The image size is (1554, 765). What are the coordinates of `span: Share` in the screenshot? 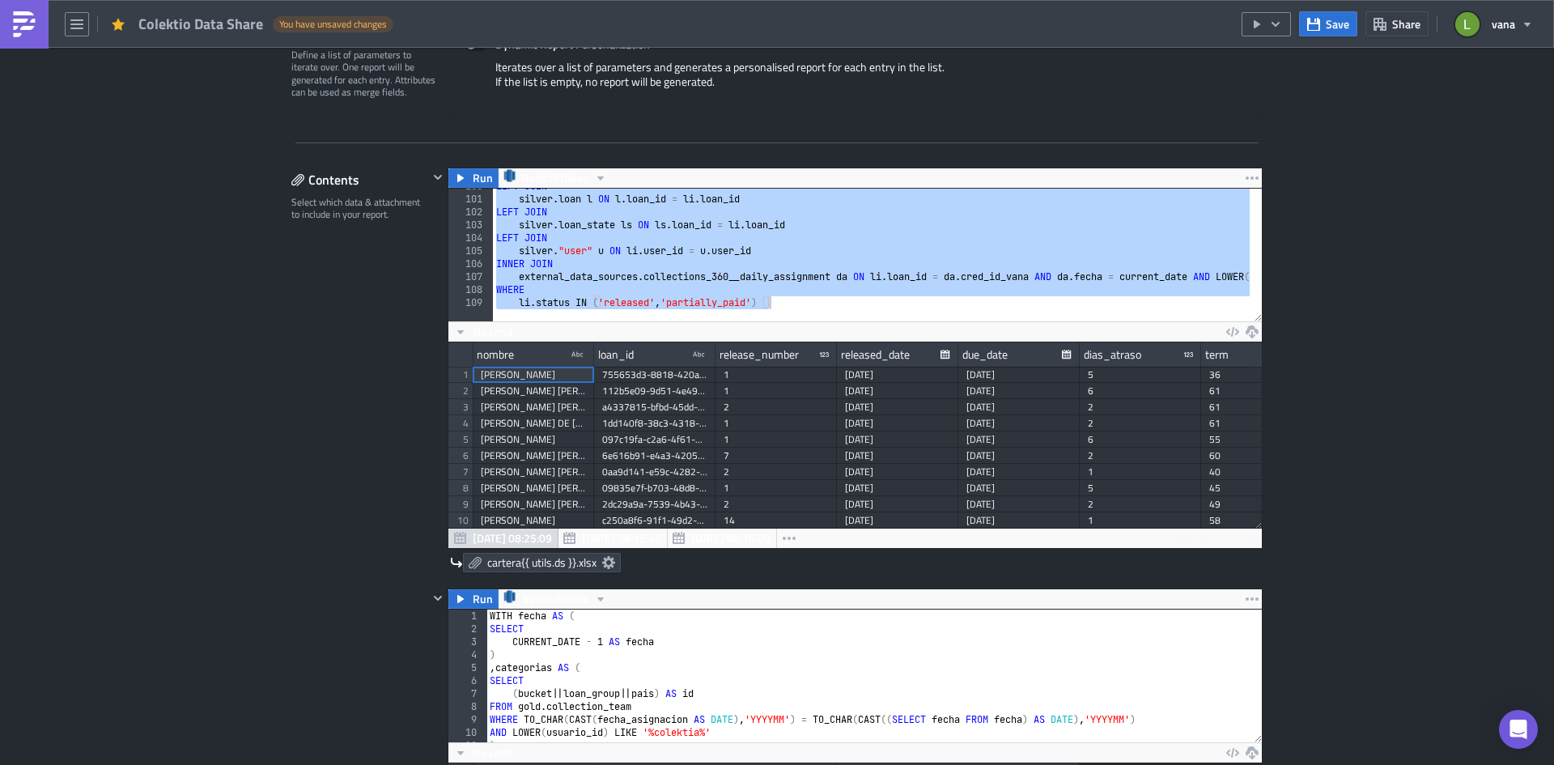 It's located at (1406, 23).